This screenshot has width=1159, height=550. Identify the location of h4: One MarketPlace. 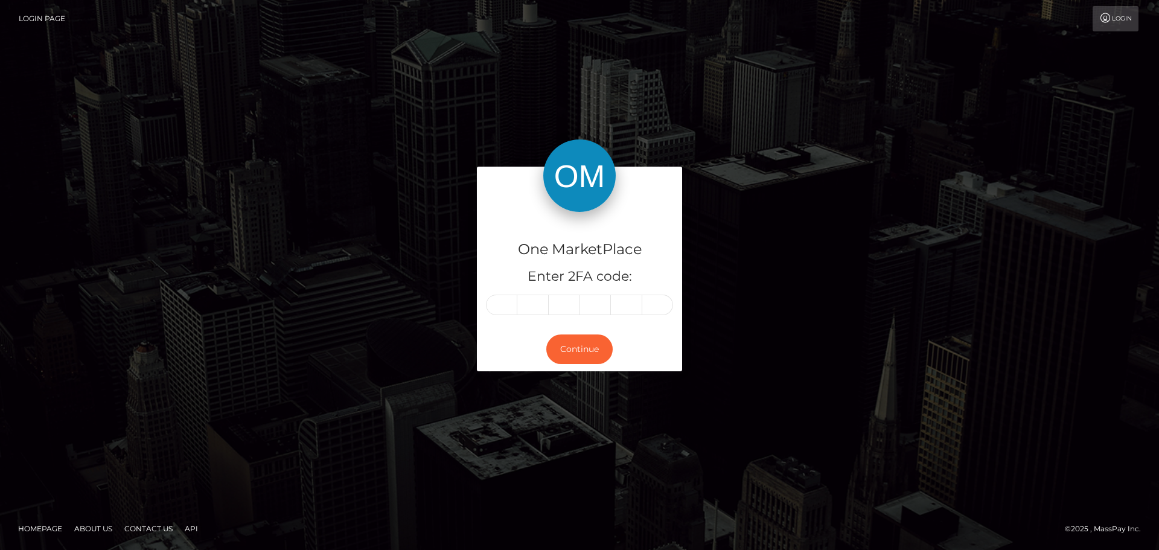
(580, 249).